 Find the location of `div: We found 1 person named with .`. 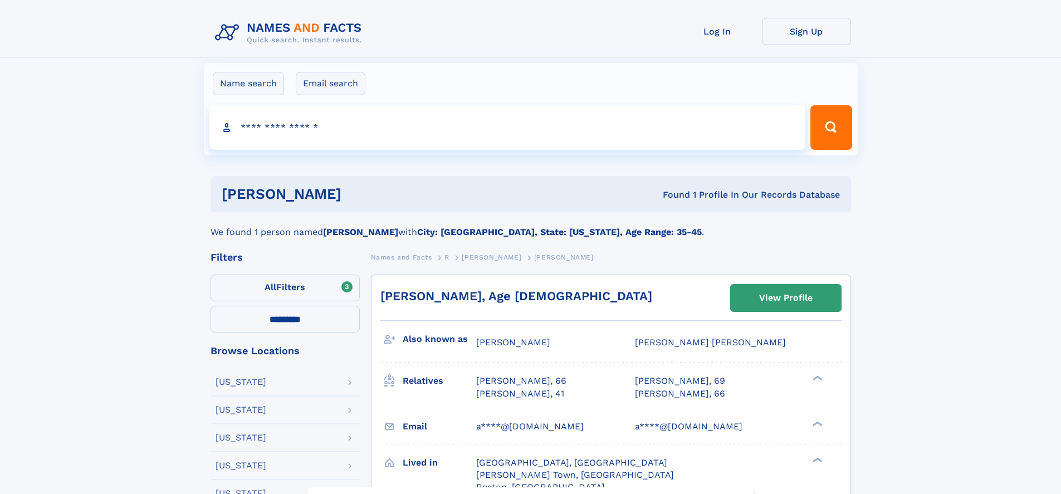

div: We found 1 person named with . is located at coordinates (531, 226).